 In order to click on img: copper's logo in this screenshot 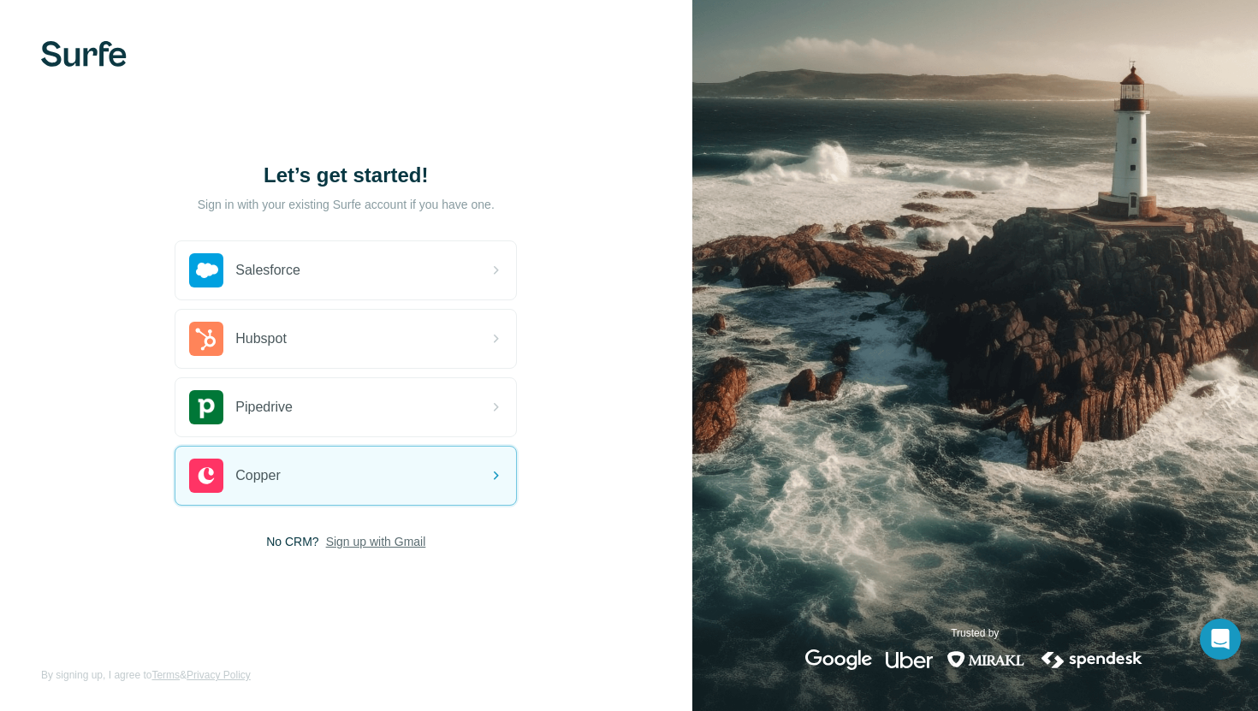, I will do `click(206, 476)`.